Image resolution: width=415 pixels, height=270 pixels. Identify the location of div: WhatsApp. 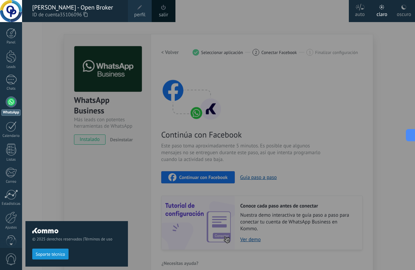
(11, 112).